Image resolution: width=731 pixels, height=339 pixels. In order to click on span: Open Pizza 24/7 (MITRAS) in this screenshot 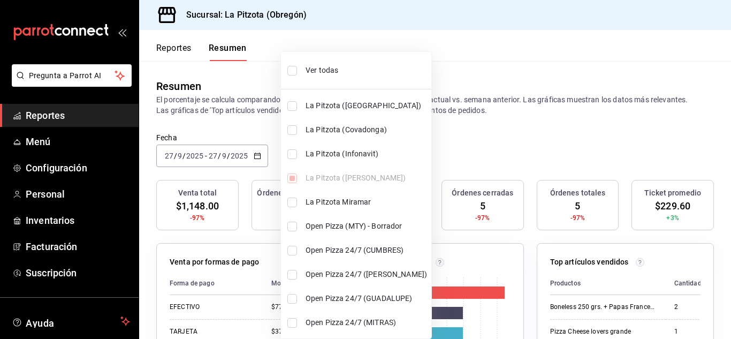, I will do `click(366, 322)`.